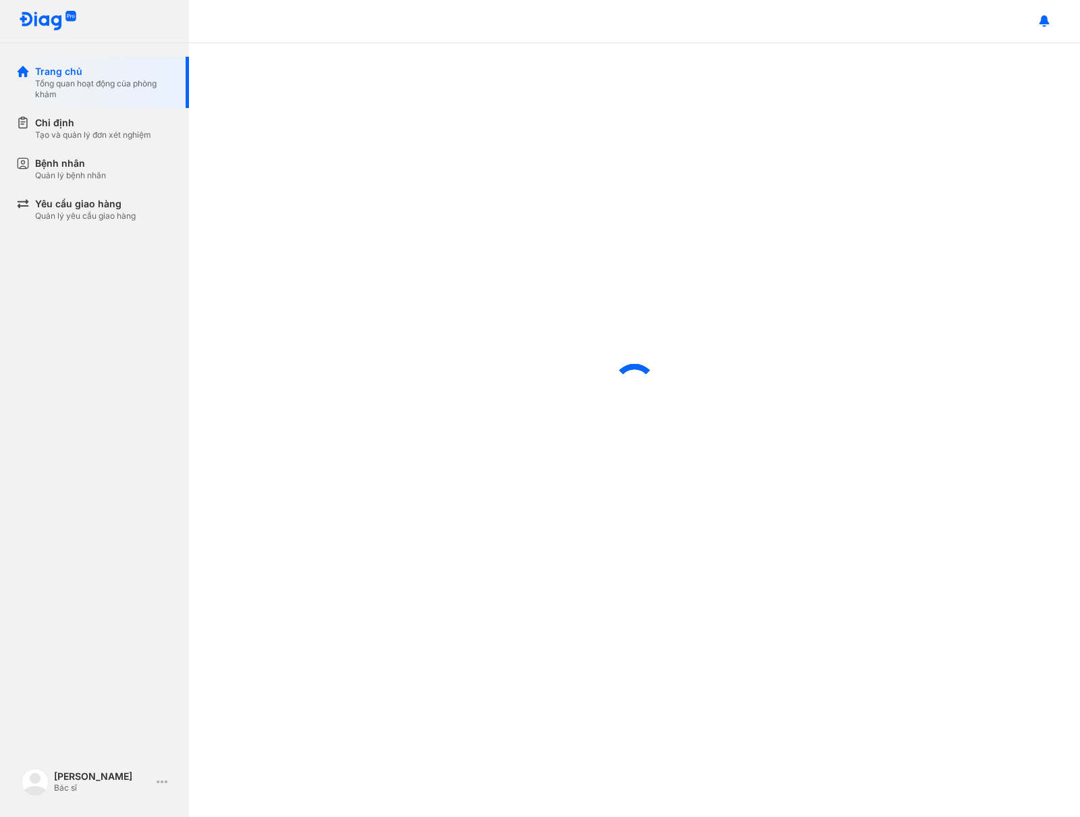  I want to click on div: Bác sĩ, so click(103, 788).